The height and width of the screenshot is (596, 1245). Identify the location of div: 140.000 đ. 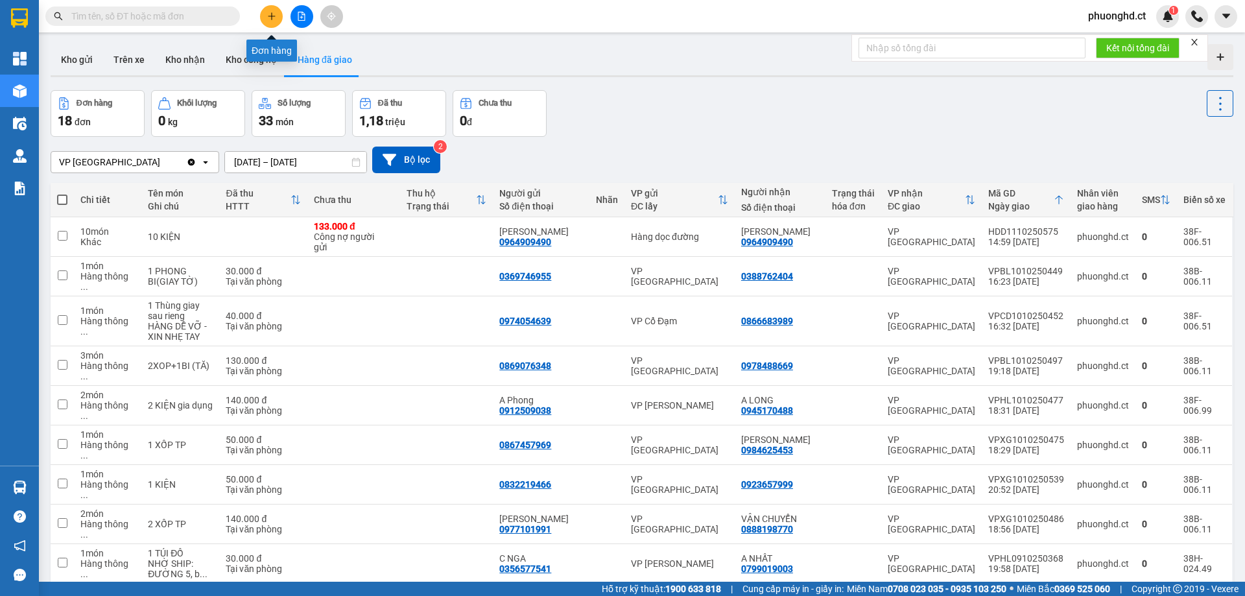
(263, 519).